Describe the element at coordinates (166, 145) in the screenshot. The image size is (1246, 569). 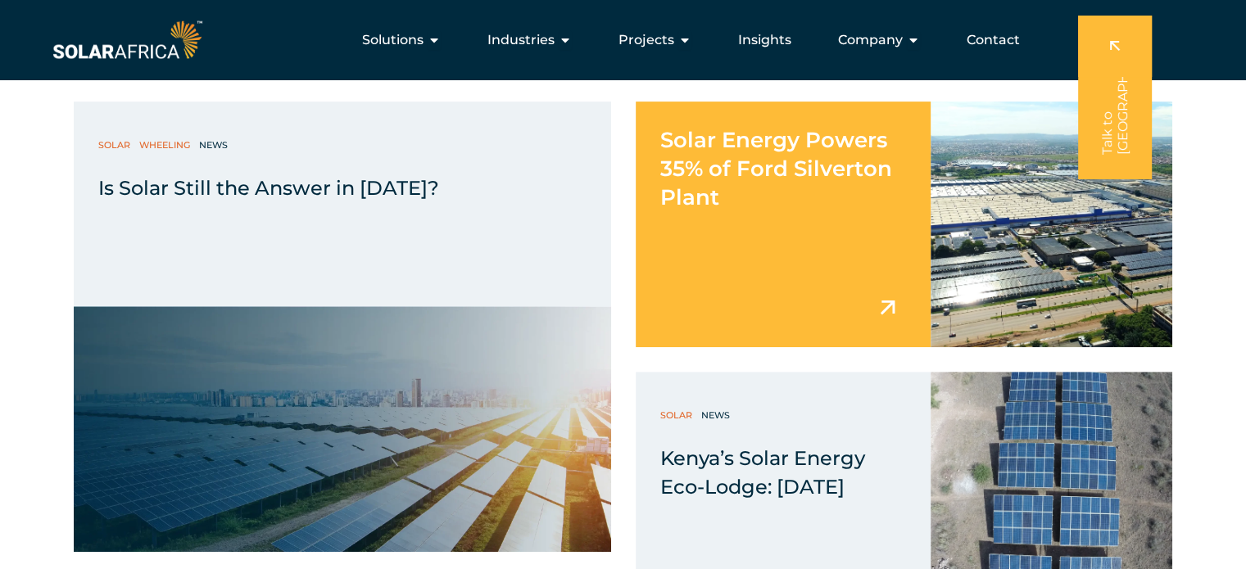
I see `a: Wheeling` at that location.